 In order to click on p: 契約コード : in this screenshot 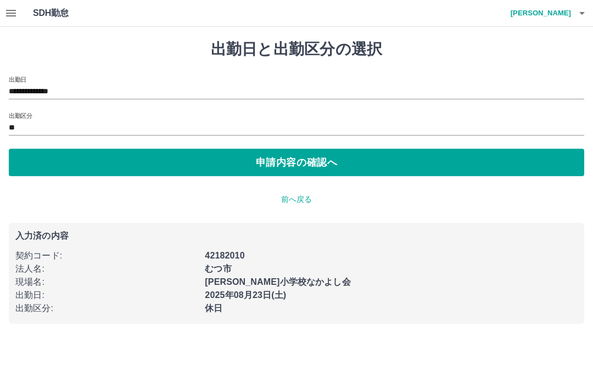, I will do `click(106, 256)`.